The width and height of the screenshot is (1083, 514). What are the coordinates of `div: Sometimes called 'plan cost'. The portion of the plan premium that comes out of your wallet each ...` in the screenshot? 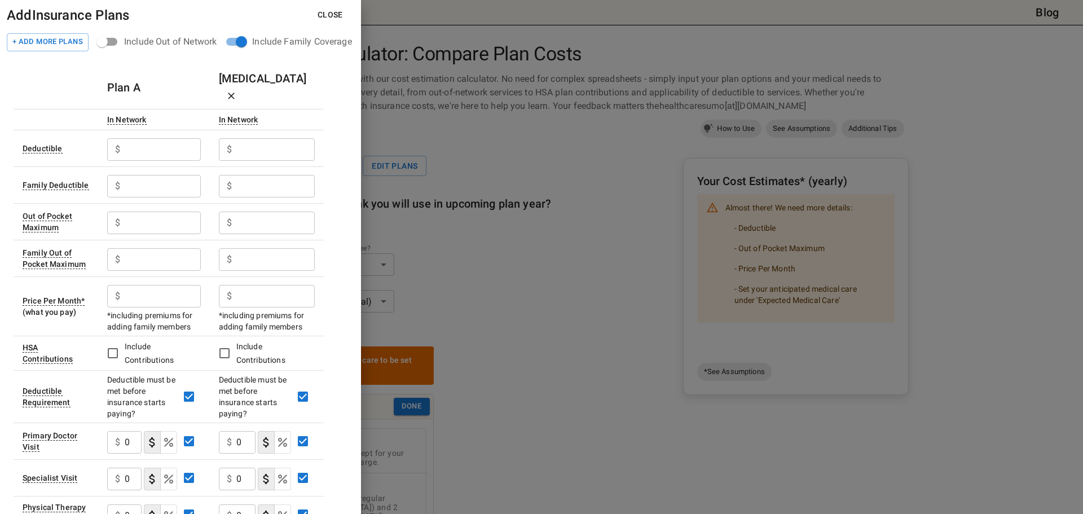 It's located at (54, 301).